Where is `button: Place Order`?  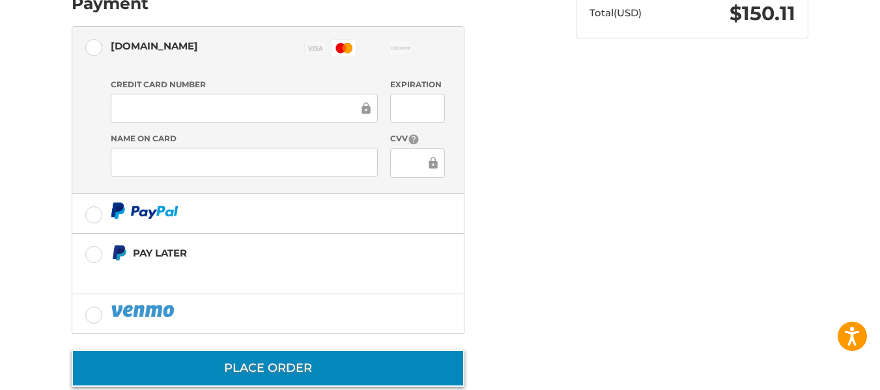 button: Place Order is located at coordinates (268, 368).